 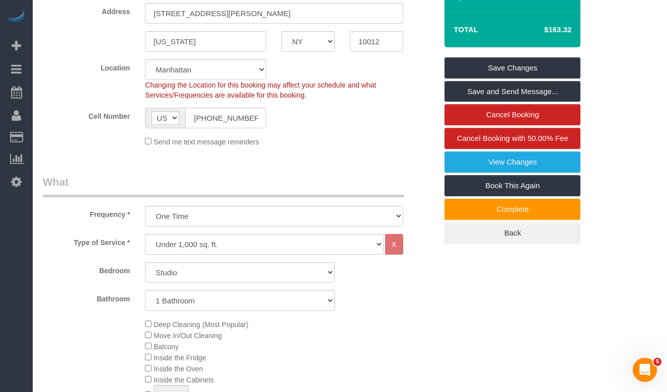 I want to click on a: Back, so click(x=513, y=233).